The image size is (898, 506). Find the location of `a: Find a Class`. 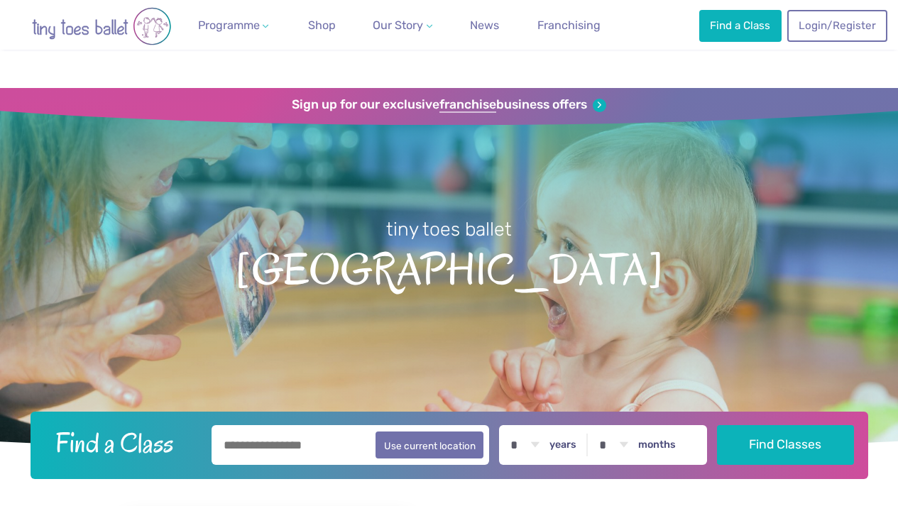

a: Find a Class is located at coordinates (740, 26).